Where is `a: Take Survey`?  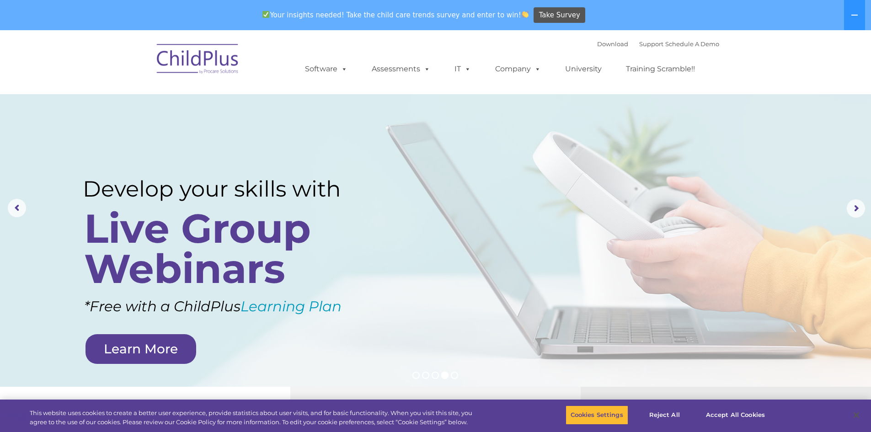 a: Take Survey is located at coordinates (559, 15).